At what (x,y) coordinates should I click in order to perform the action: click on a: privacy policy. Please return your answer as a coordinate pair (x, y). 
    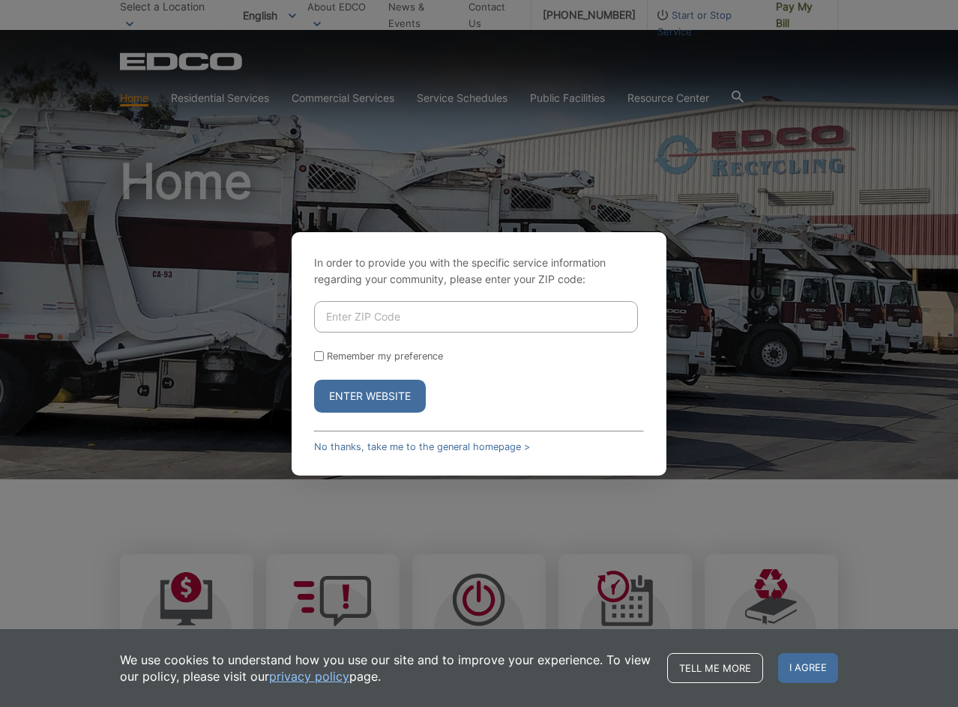
    Looking at the image, I should click on (309, 677).